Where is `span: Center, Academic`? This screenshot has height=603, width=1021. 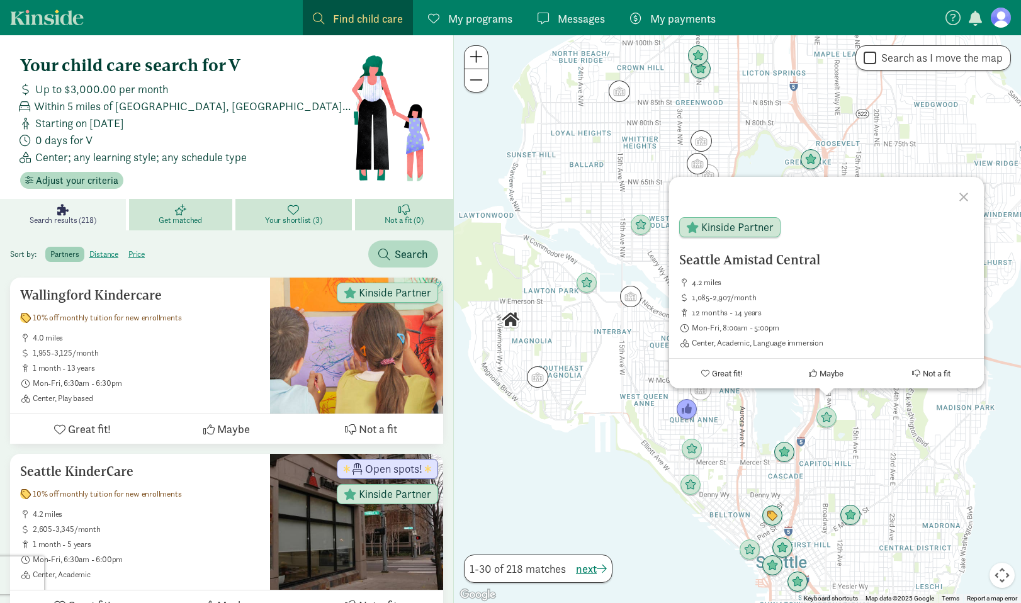
span: Center, Academic is located at coordinates (146, 575).